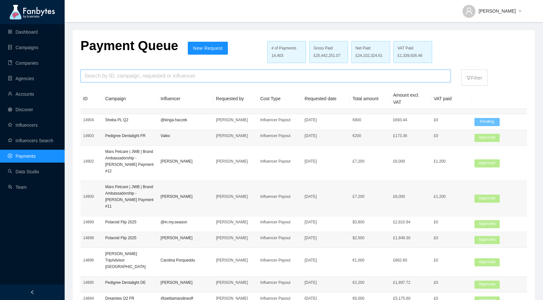 The height and width of the screenshot is (300, 543). I want to click on a: userAccounts, so click(21, 94).